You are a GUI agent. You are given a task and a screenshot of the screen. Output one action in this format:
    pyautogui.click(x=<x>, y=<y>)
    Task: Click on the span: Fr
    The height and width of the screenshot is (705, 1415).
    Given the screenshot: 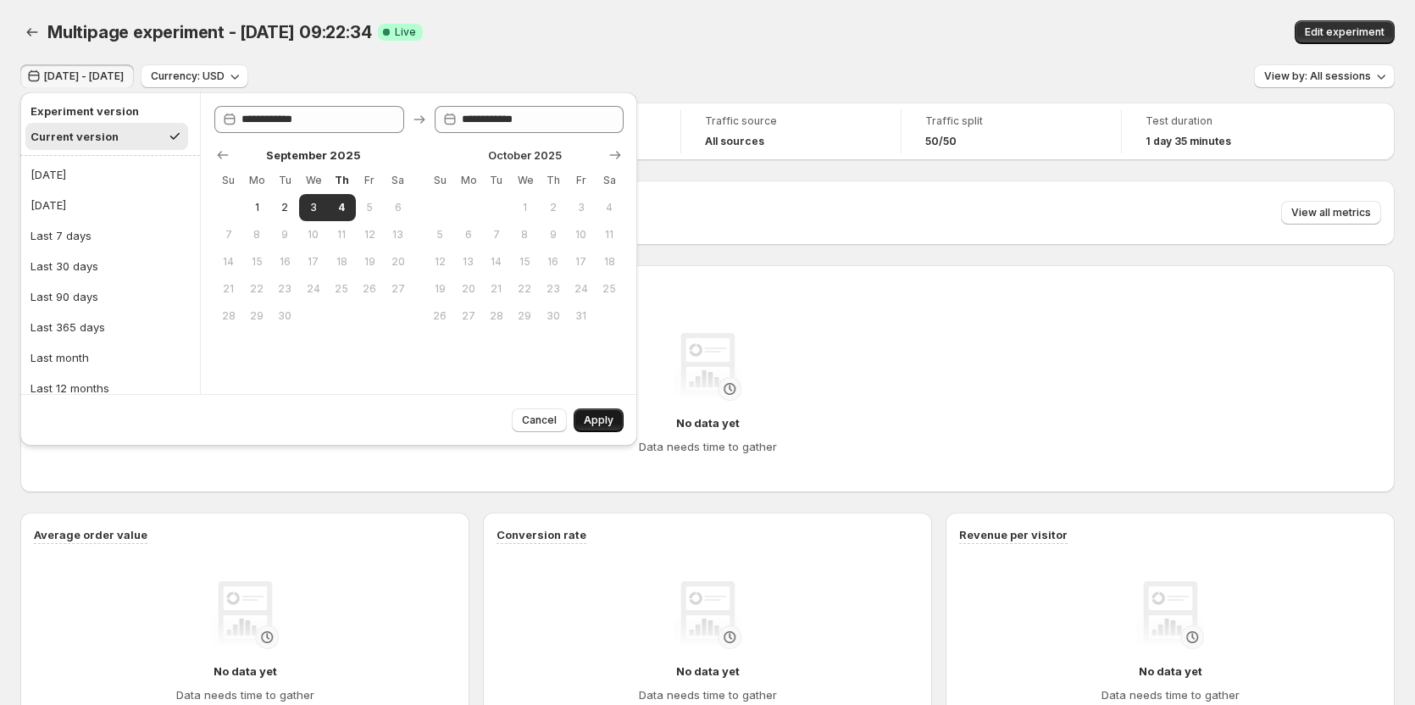 What is the action you would take?
    pyautogui.click(x=369, y=180)
    